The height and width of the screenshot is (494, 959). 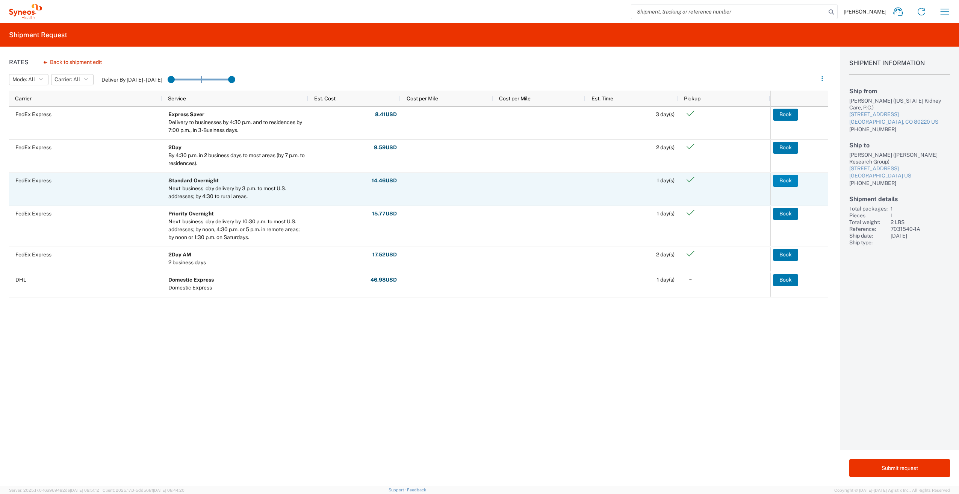 I want to click on span: Est. Cost, so click(x=325, y=98).